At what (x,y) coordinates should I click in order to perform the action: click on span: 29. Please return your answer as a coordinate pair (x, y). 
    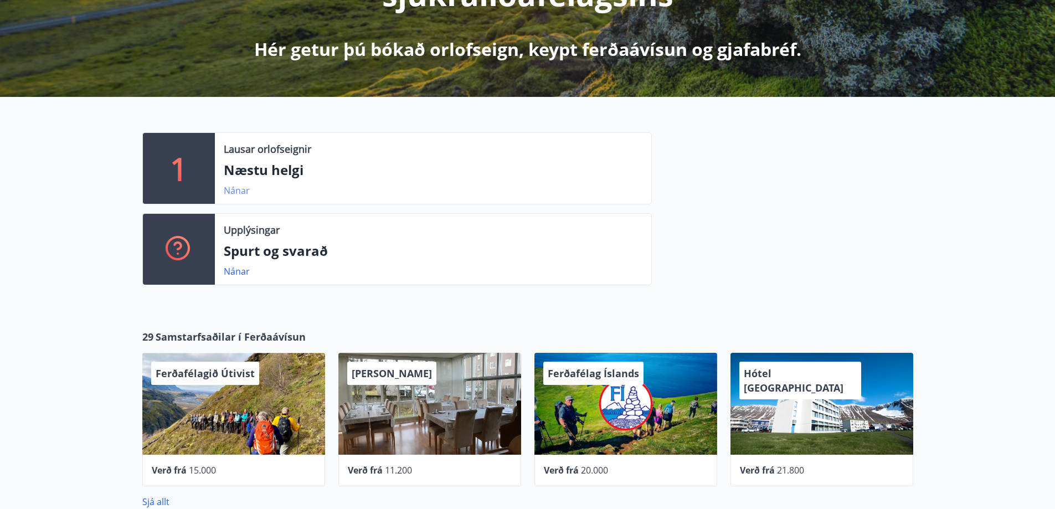
    Looking at the image, I should click on (148, 337).